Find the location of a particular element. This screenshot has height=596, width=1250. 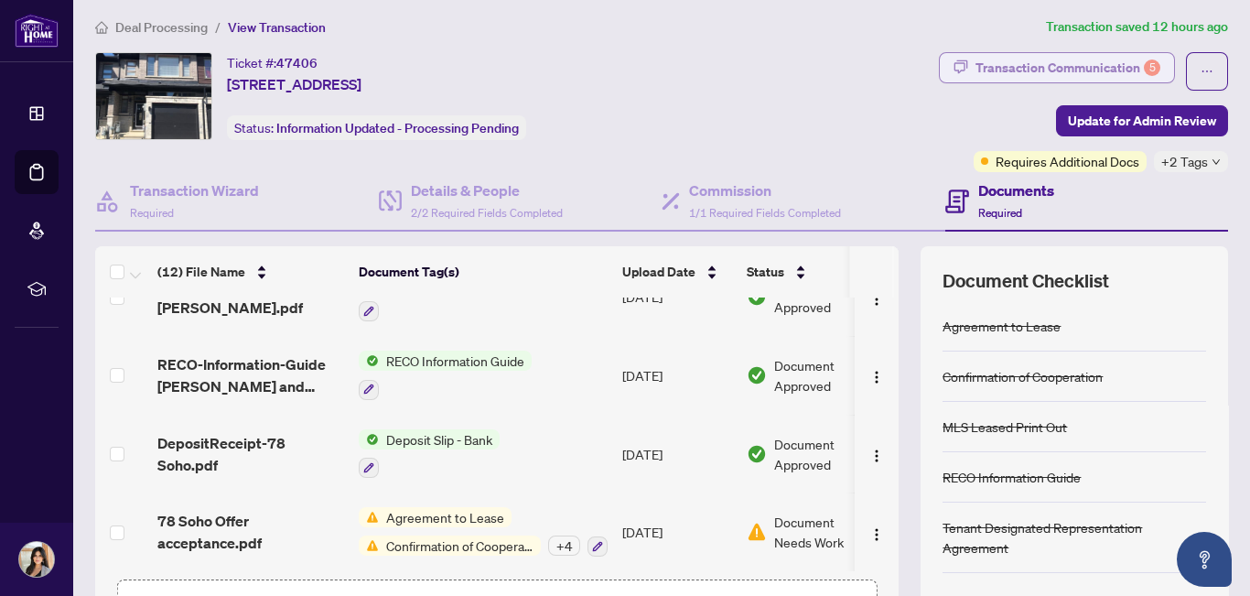

span: Status is located at coordinates (765, 272).